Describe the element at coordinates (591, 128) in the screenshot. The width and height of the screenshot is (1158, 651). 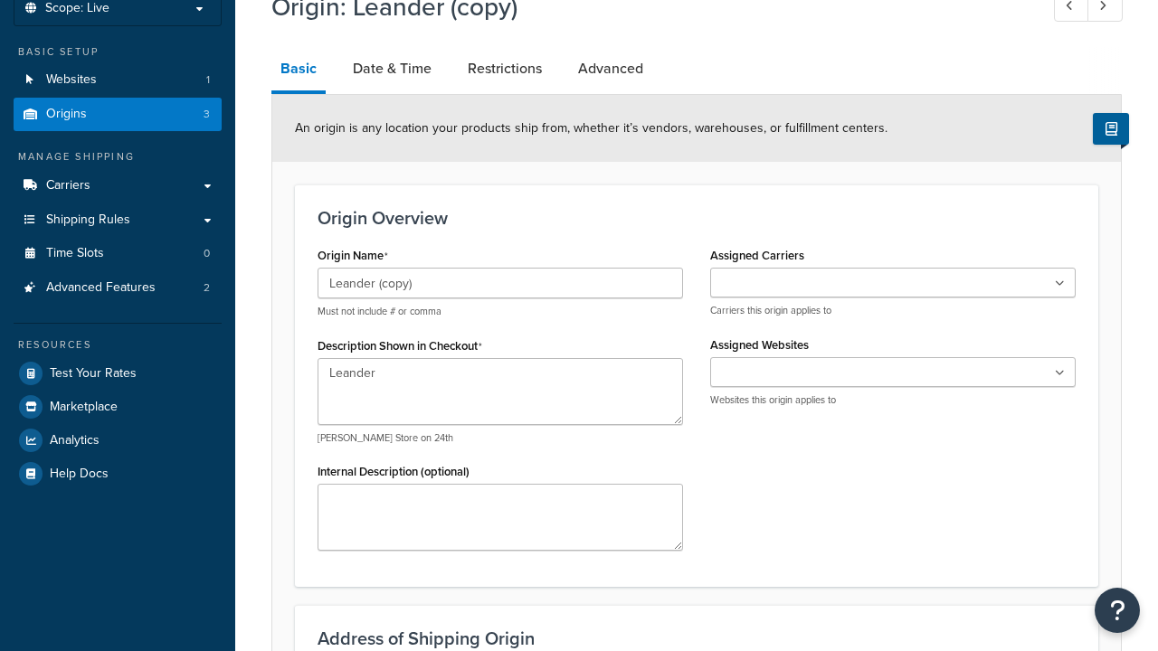
I see `span: An origin is any location your products ship from, whether it’s vendors, warehouses, or fulfillme...` at that location.